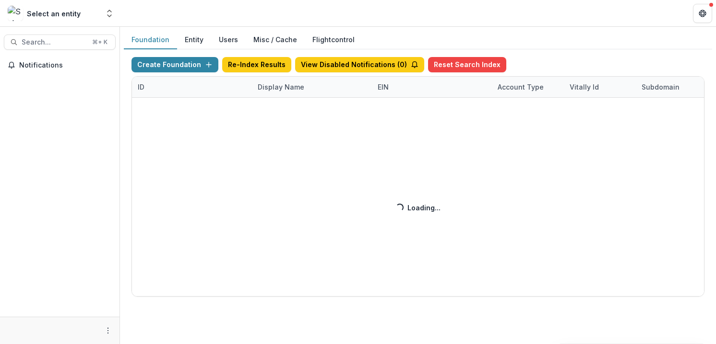 This screenshot has height=344, width=716. I want to click on a: Flightcontrol, so click(333, 39).